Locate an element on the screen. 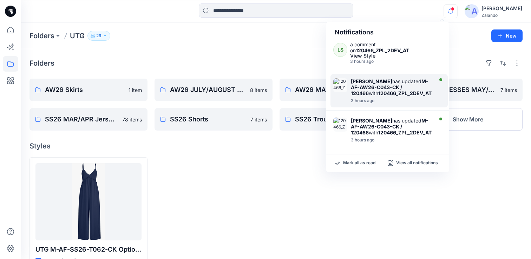  a: Folders is located at coordinates (42, 36).